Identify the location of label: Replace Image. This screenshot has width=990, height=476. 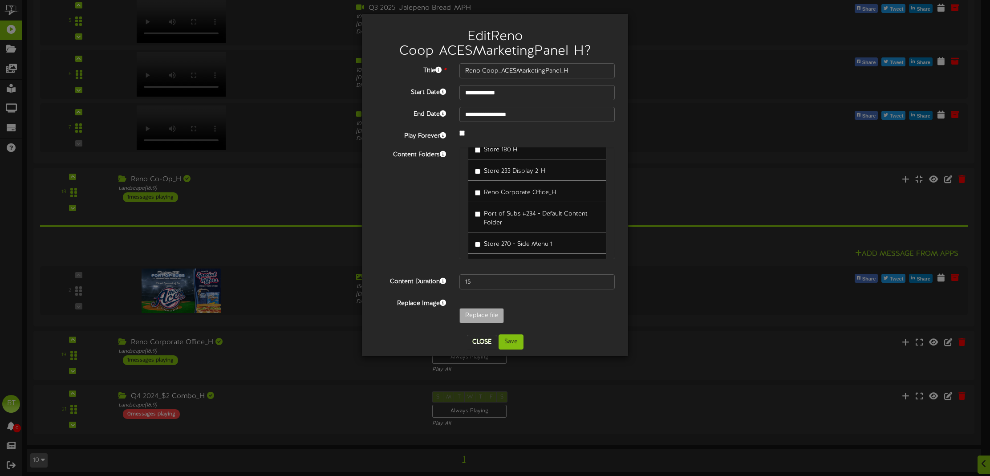
(410, 302).